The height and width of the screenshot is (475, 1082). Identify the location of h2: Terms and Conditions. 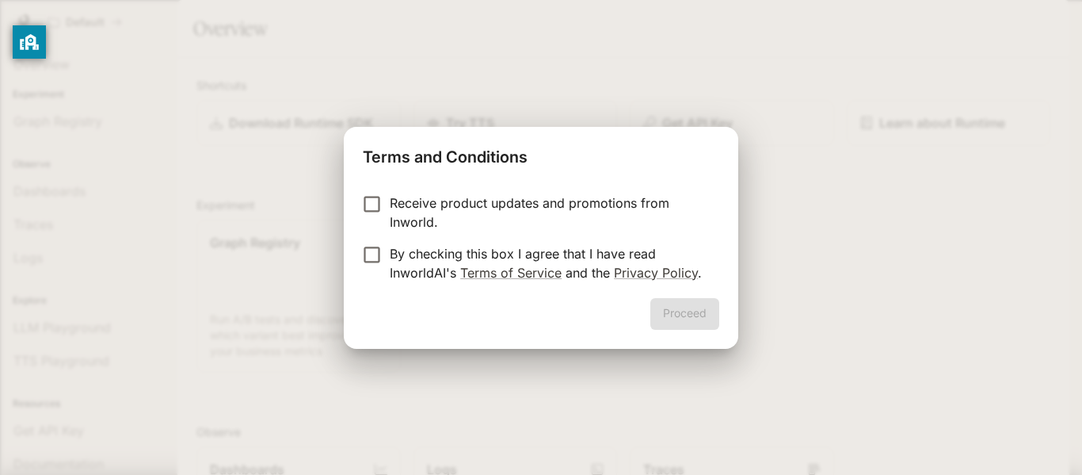
(541, 154).